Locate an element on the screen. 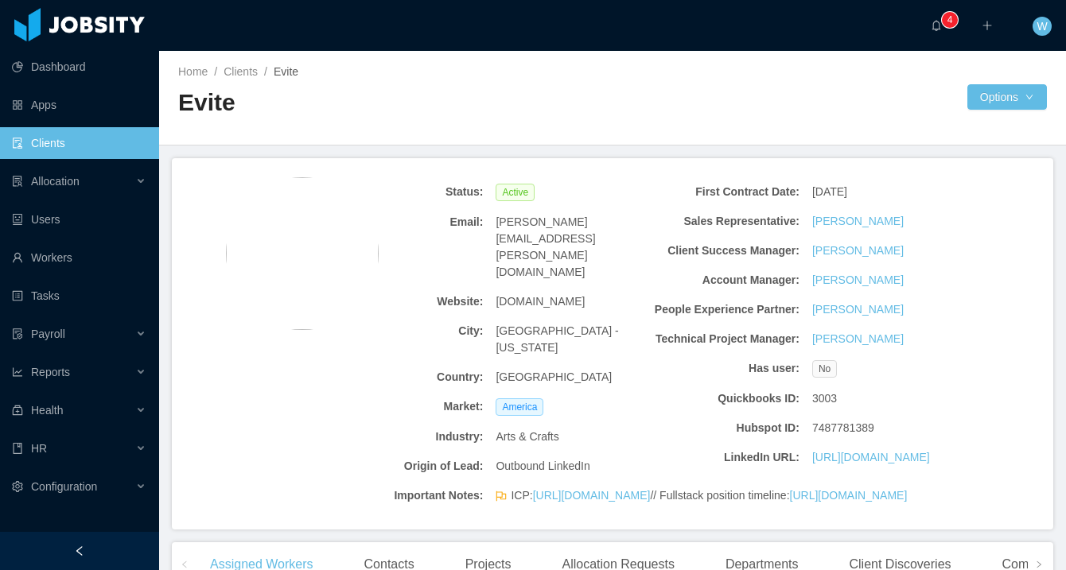 The image size is (1066, 570). a: icon: userWorkers is located at coordinates (79, 258).